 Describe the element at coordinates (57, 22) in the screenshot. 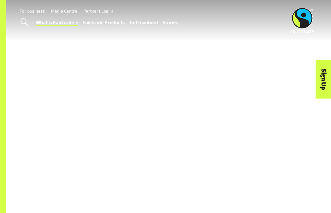

I see `a: What is Fairtrade` at that location.